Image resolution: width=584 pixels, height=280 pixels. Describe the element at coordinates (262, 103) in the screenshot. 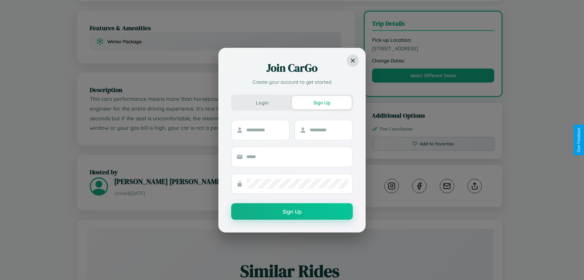

I see `button: Login` at that location.